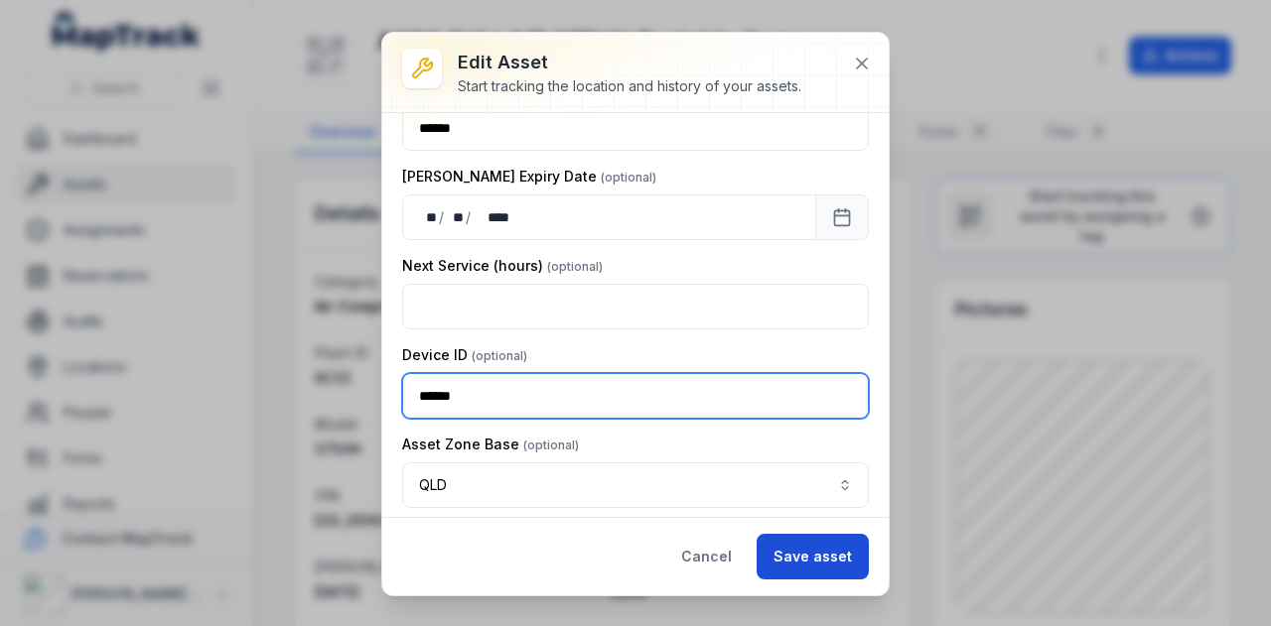 Image resolution: width=1271 pixels, height=626 pixels. Describe the element at coordinates (842, 217) in the screenshot. I see `button: Calendar` at that location.